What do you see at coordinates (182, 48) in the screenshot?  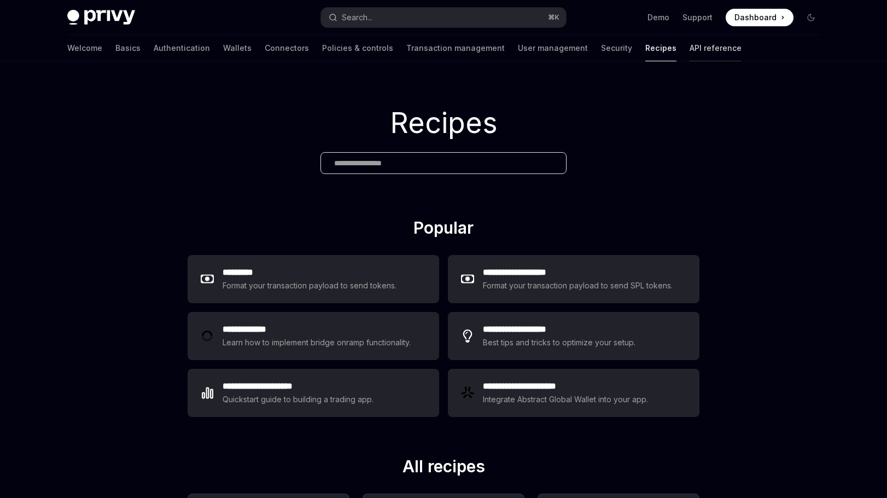 I see `a: Authentication` at bounding box center [182, 48].